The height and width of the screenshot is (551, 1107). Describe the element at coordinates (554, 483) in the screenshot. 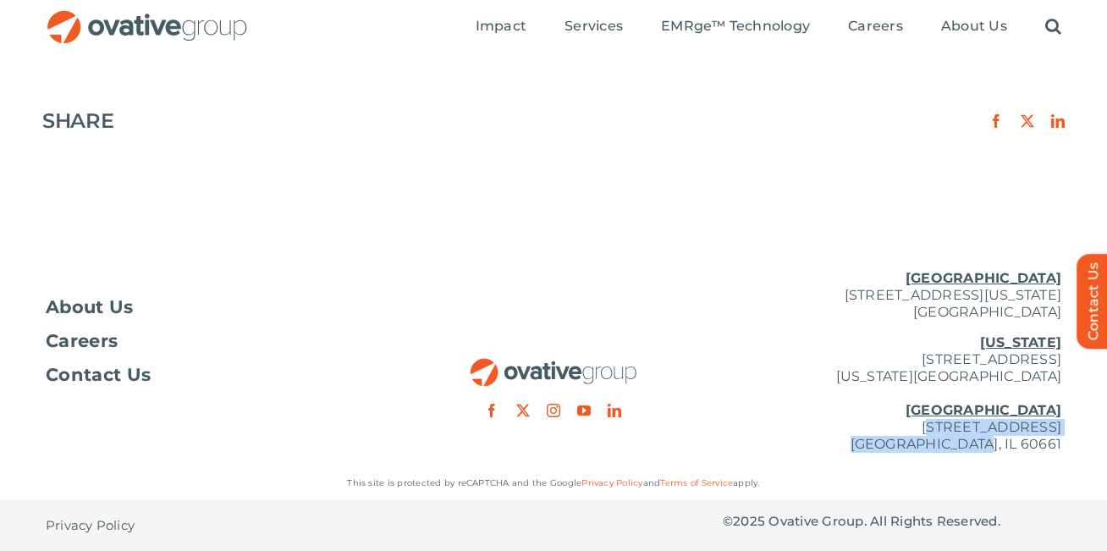

I see `p: This site is protected by reCAPTCHA and the Google and apply.` at that location.